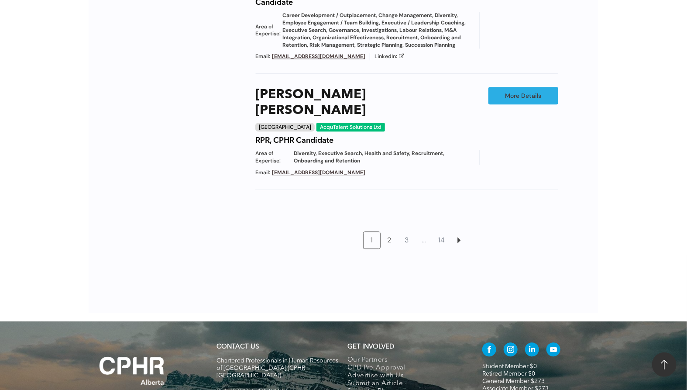 Image resolution: width=687 pixels, height=390 pixels. Describe the element at coordinates (386, 56) in the screenshot. I see `span: LinkedIn:` at that location.